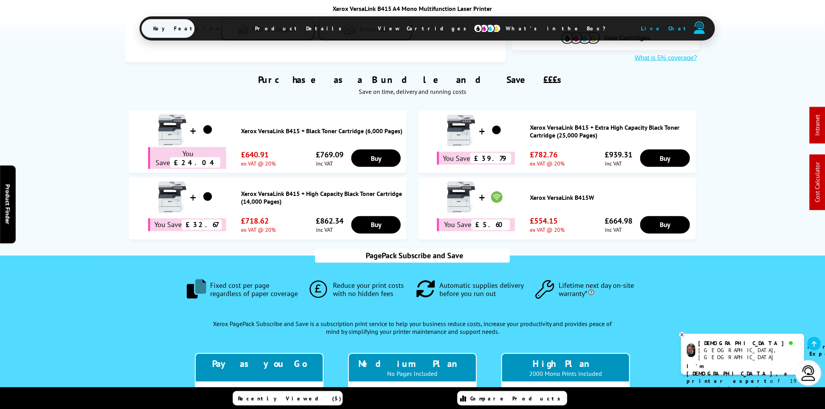 The image size is (825, 409). Describe the element at coordinates (809, 373) in the screenshot. I see `img: user-headset-light.svg` at that location.